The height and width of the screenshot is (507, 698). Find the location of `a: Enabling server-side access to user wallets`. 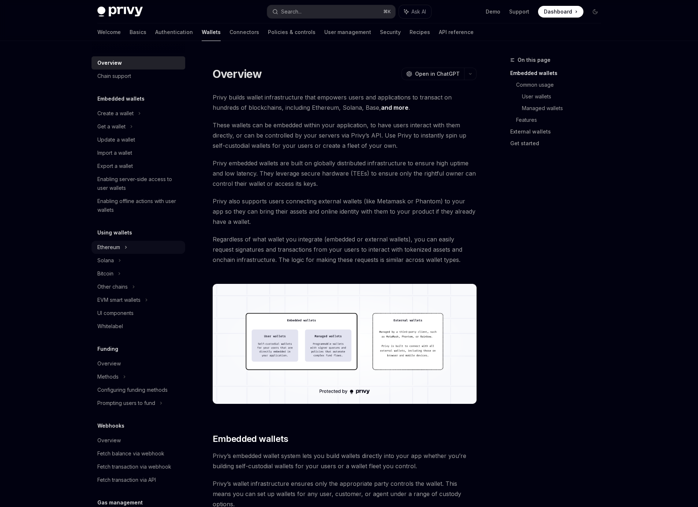

a: Enabling server-side access to user wallets is located at coordinates (138, 184).